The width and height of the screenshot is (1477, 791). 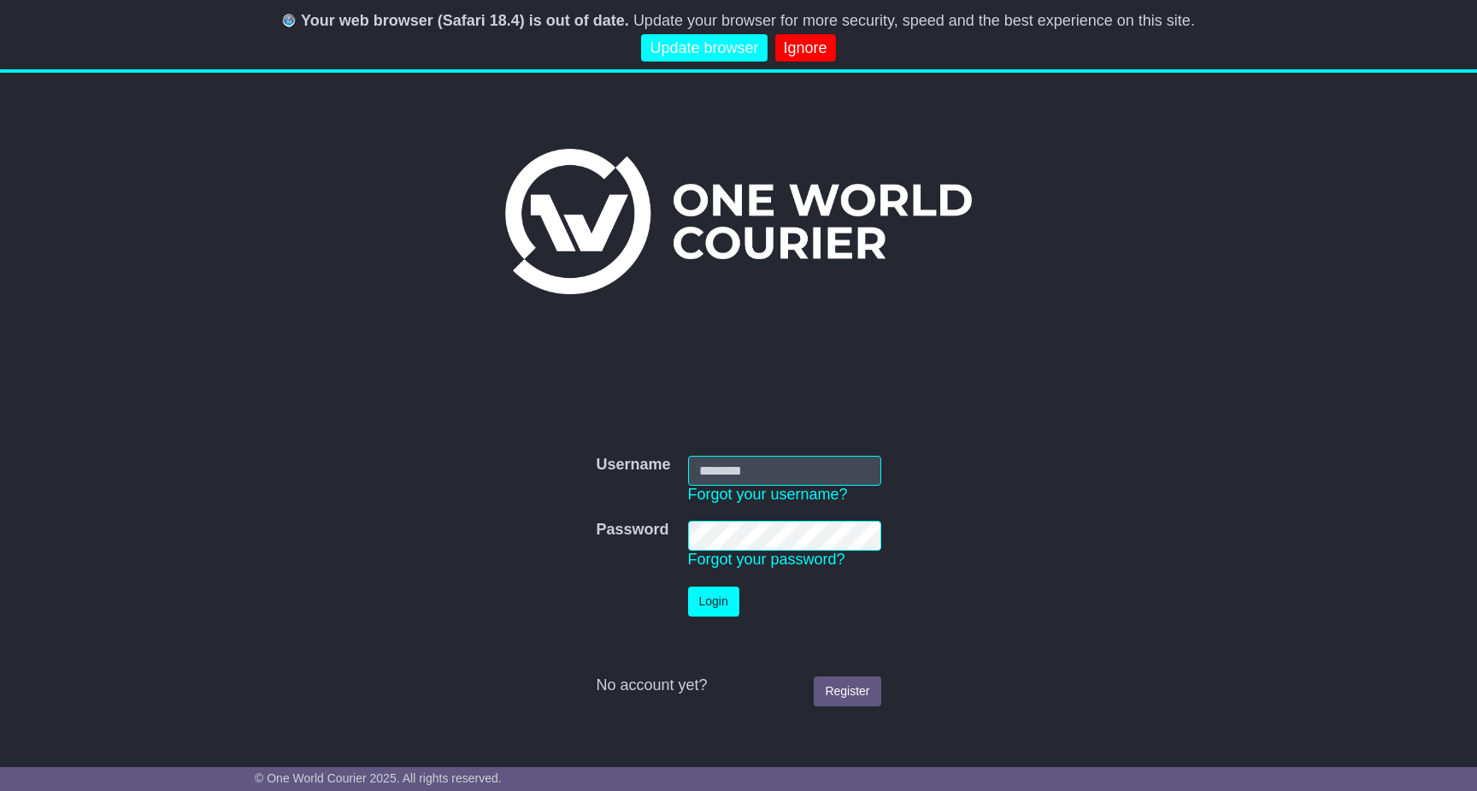 I want to click on a: Ignore, so click(x=805, y=48).